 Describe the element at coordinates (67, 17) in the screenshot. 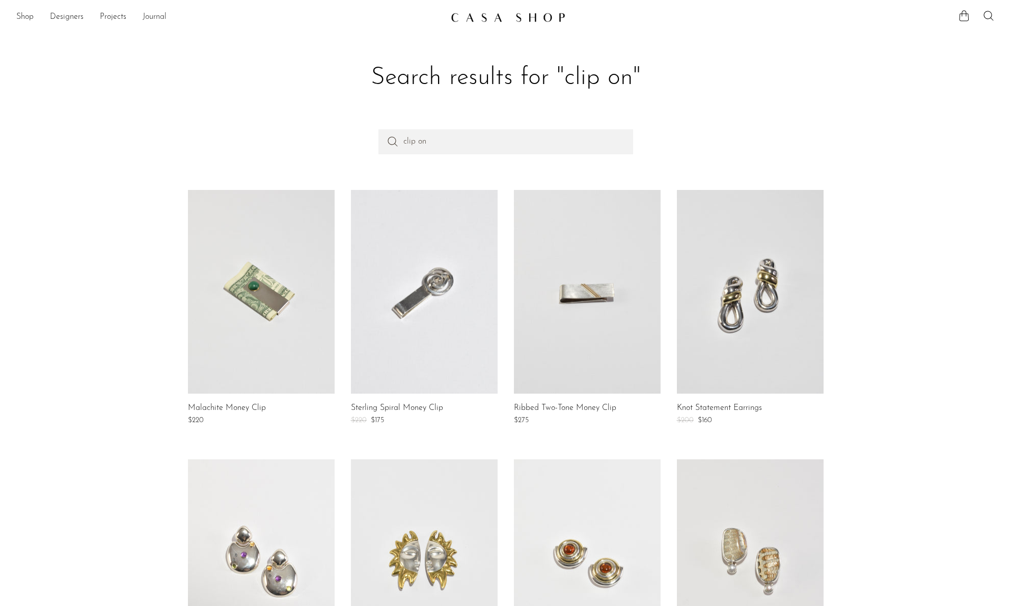

I see `a: Designers` at that location.